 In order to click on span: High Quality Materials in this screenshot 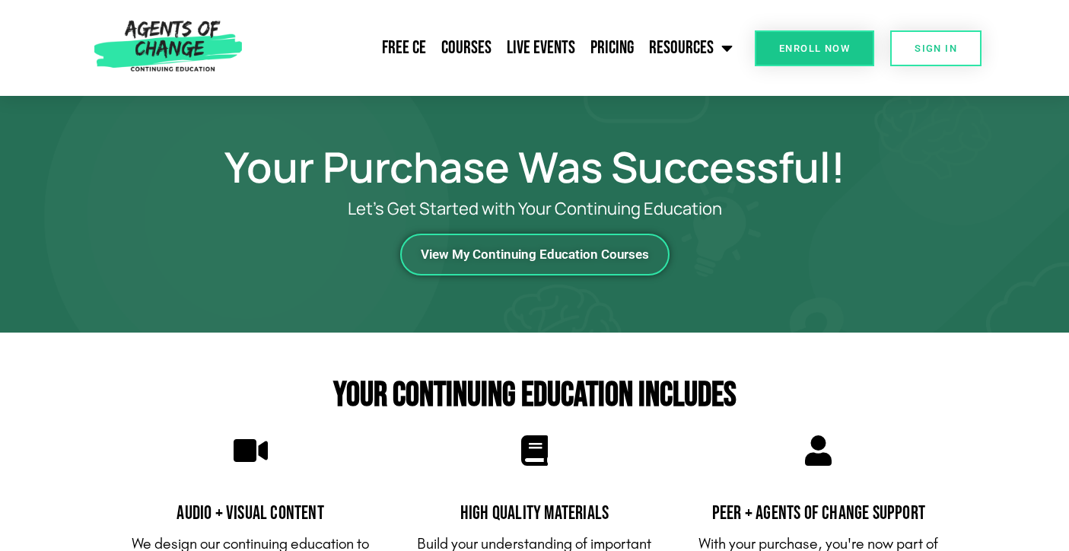, I will do `click(534, 513)`.